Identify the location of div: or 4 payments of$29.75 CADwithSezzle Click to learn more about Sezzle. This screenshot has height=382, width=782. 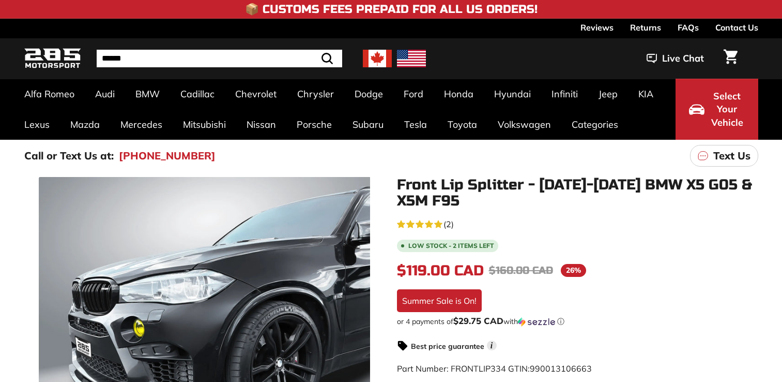
(577, 321).